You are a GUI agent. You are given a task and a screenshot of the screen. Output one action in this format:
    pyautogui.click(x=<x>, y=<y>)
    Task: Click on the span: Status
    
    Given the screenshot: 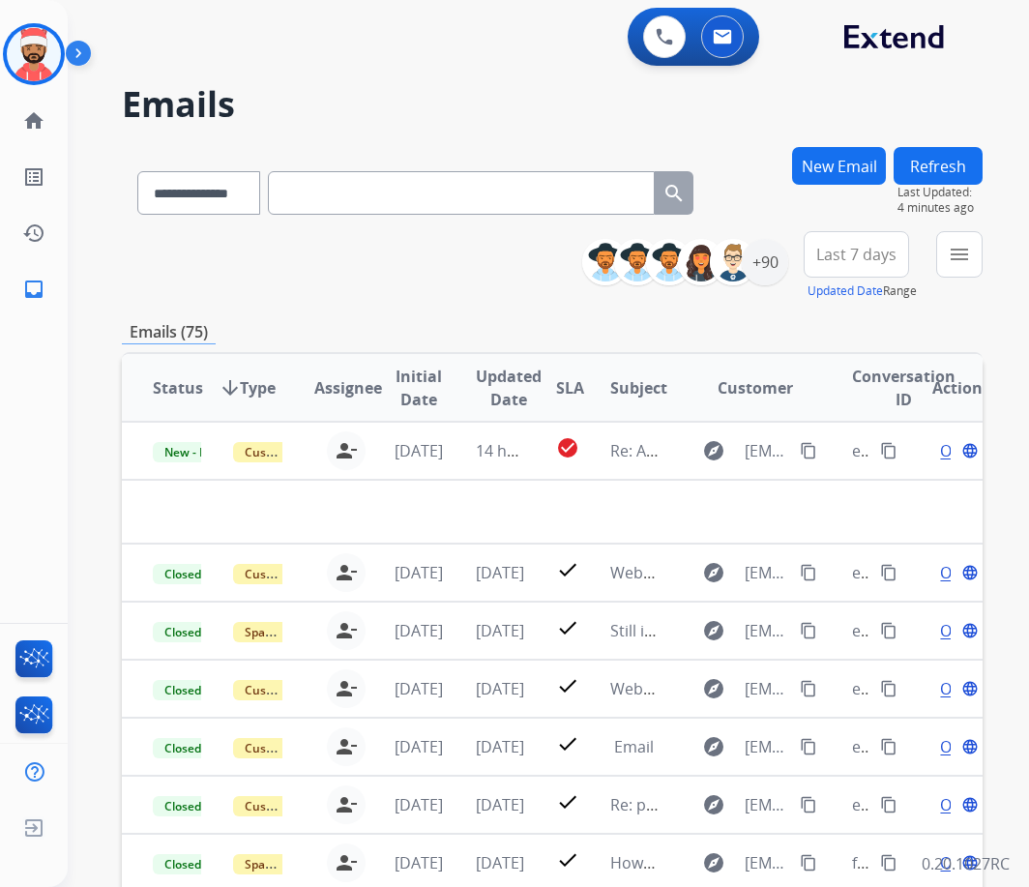 What is the action you would take?
    pyautogui.click(x=178, y=388)
    